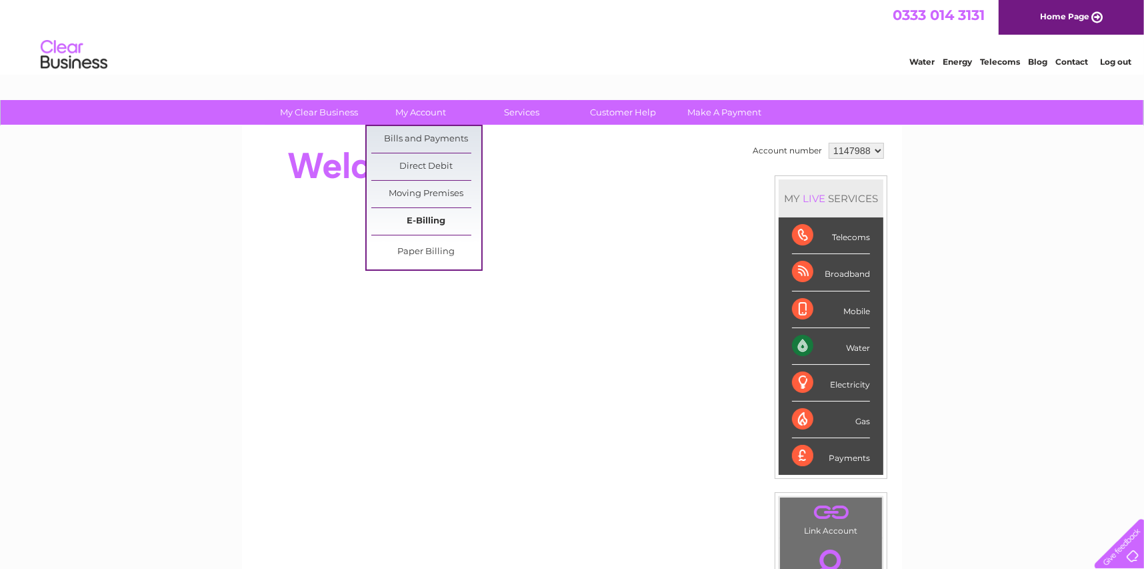 This screenshot has width=1144, height=569. I want to click on a: Contact, so click(1071, 61).